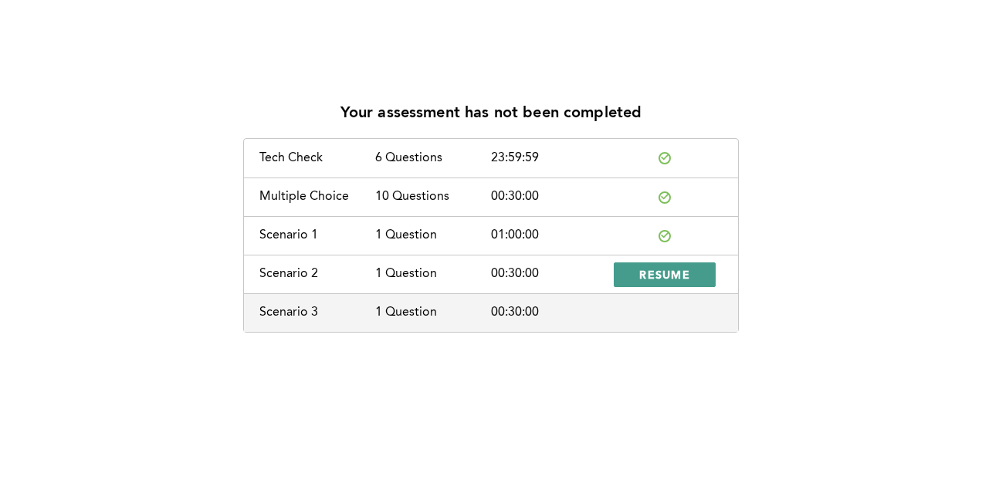 This screenshot has width=982, height=497. Describe the element at coordinates (491, 113) in the screenshot. I see `p: Your assessment has not been completed` at that location.